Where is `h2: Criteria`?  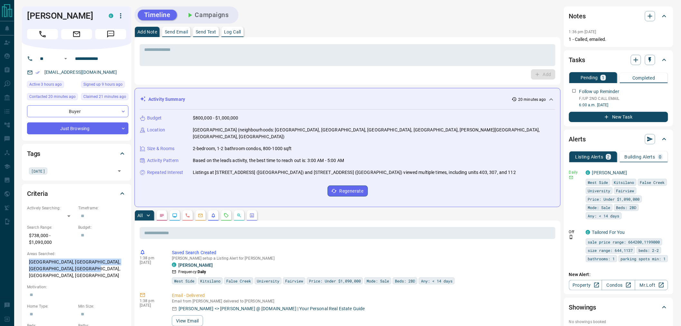 h2: Criteria is located at coordinates (37, 193).